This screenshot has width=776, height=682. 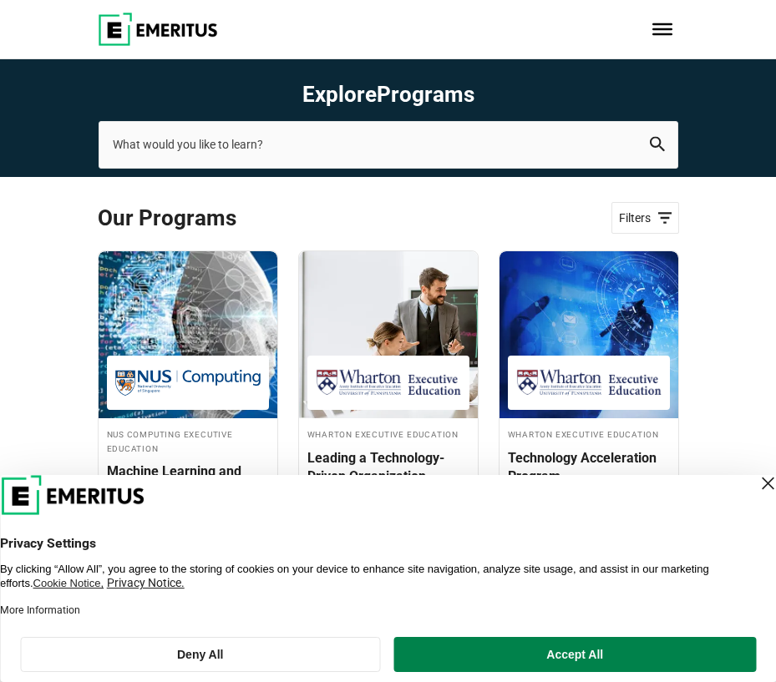 I want to click on h4: Machine Learning and Data Analytics using Python, so click(x=188, y=490).